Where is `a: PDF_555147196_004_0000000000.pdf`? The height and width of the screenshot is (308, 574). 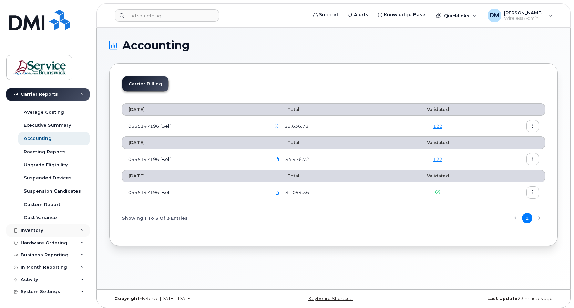 a: PDF_555147196_004_0000000000.pdf is located at coordinates (277, 192).